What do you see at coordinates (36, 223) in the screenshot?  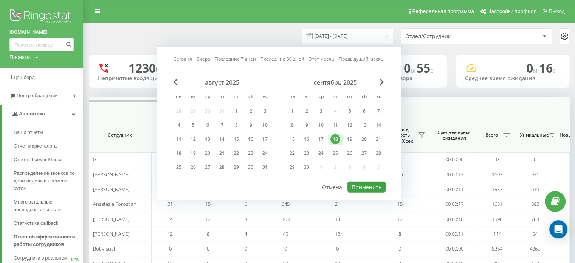 I see `span: Статистика callback` at bounding box center [36, 223].